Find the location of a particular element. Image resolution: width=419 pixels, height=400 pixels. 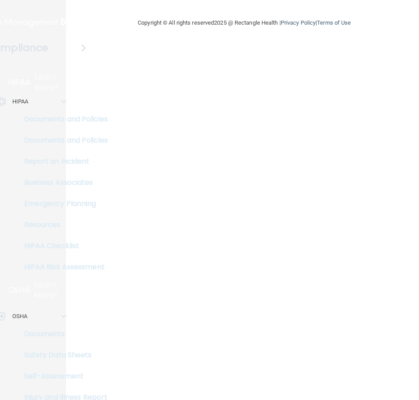

p: Business Associates is located at coordinates (62, 183).